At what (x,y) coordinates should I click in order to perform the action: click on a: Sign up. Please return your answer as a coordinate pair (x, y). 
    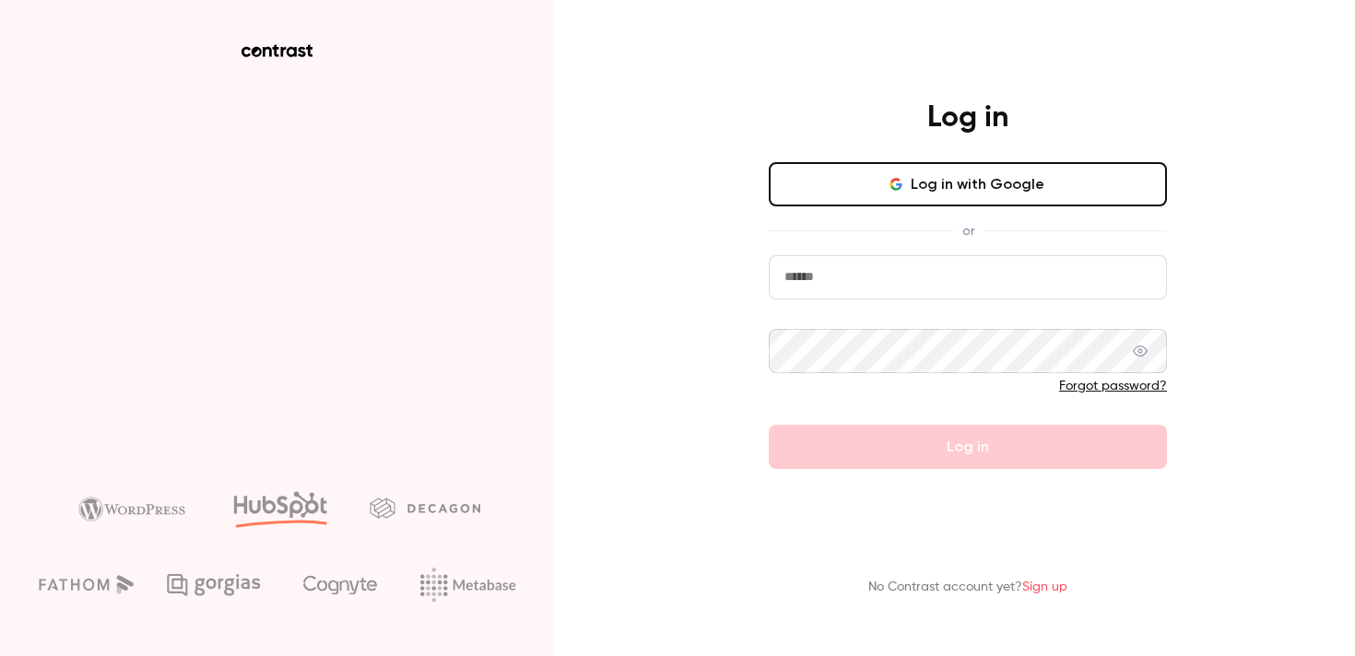
    Looking at the image, I should click on (1044, 587).